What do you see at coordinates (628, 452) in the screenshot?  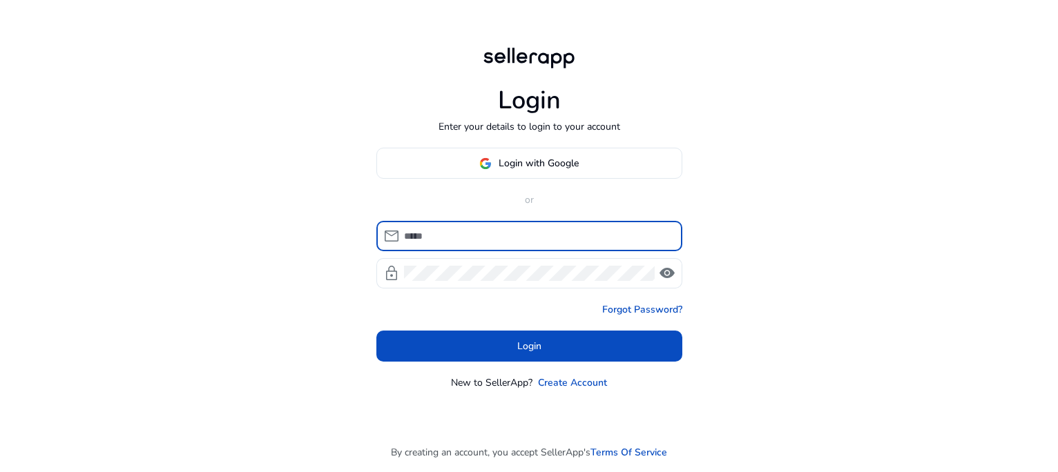 I see `a: Terms Of Service` at bounding box center [628, 452].